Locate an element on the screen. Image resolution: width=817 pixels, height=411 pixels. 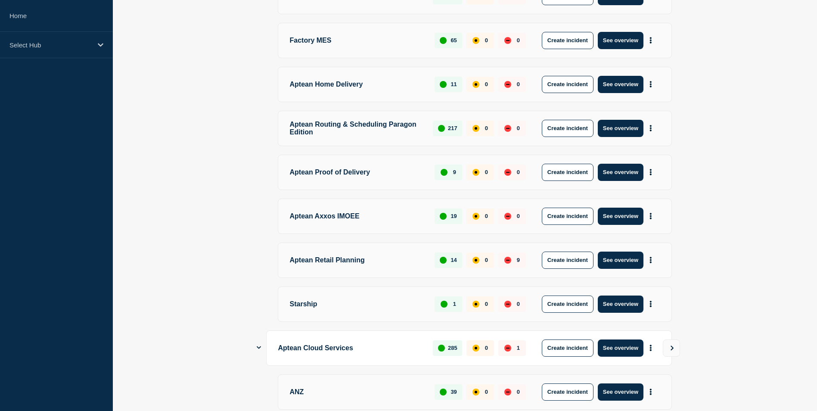
p: Aptean Proof of Delivery is located at coordinates (357, 172).